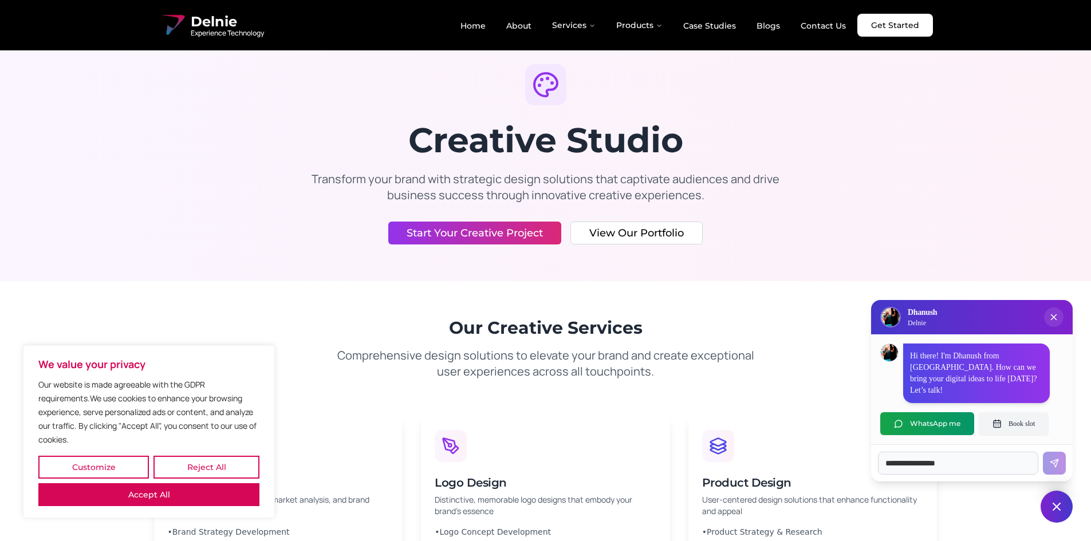 This screenshot has height=541, width=1091. What do you see at coordinates (890, 353) in the screenshot?
I see `img: Dhanush` at bounding box center [890, 353].